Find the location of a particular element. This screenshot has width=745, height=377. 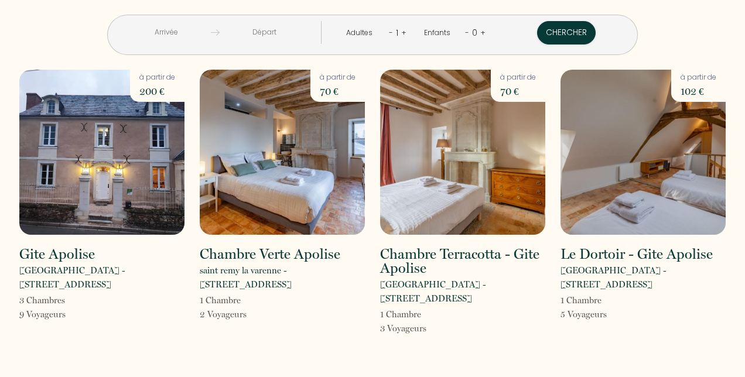

div: 1 is located at coordinates (397, 33).